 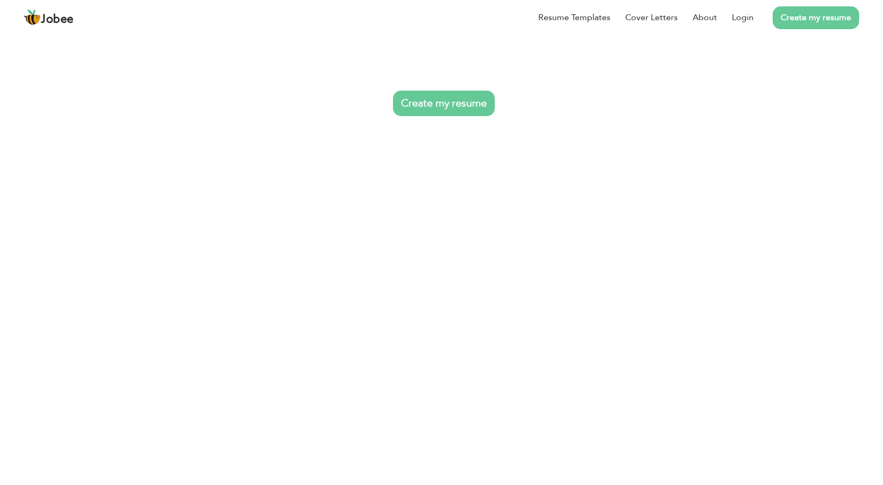 I want to click on a: About, so click(x=705, y=18).